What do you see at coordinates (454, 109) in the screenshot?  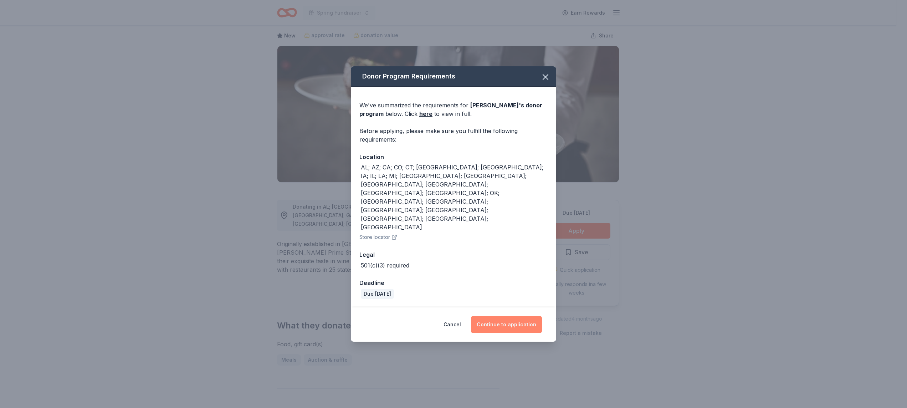 I see `div: We've summarized the requirements for below. Click to view in full.` at bounding box center [454, 109].